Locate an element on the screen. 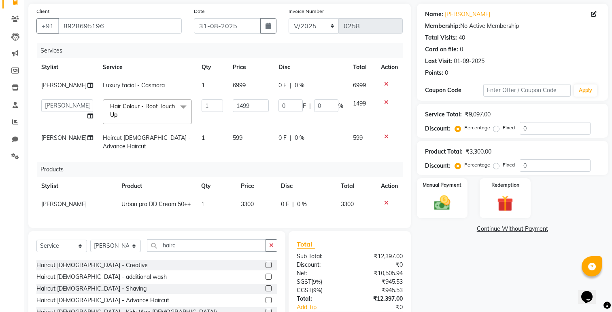 Image resolution: width=612 pixels, height=312 pixels. div: No Active Membership is located at coordinates (512, 26).